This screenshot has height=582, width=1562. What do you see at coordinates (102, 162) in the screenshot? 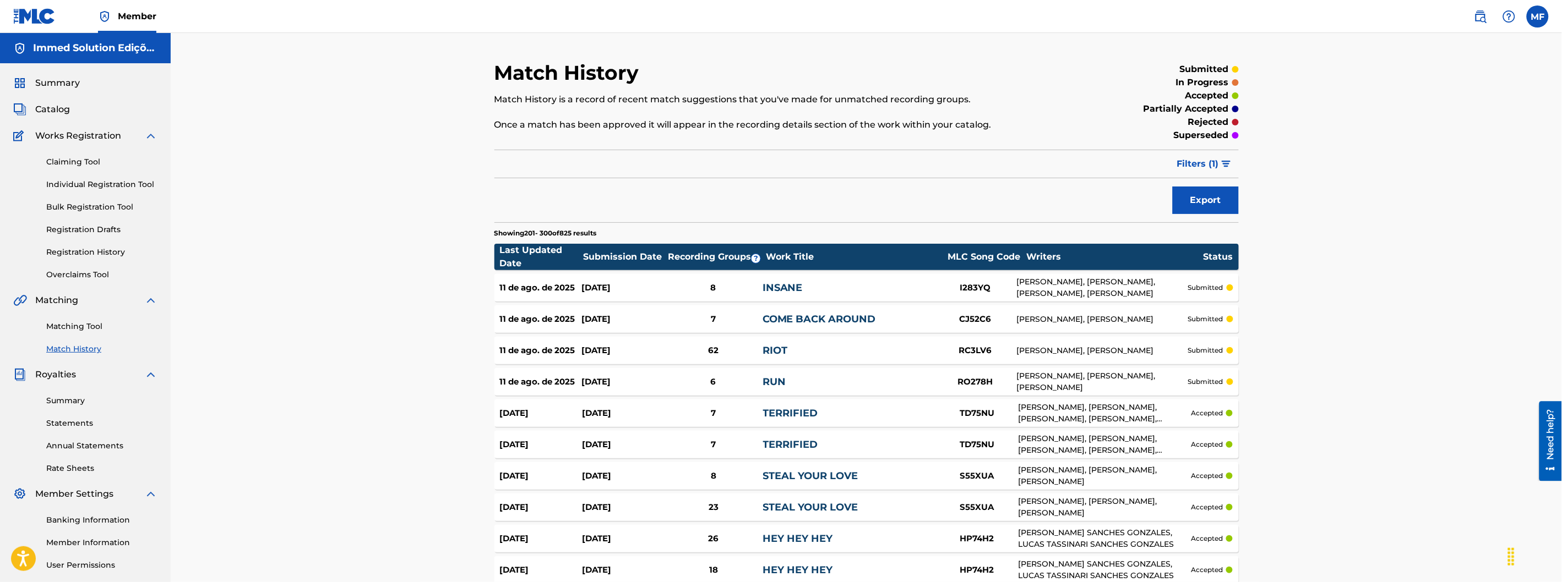
I see `a: Claiming Tool` at bounding box center [102, 162].